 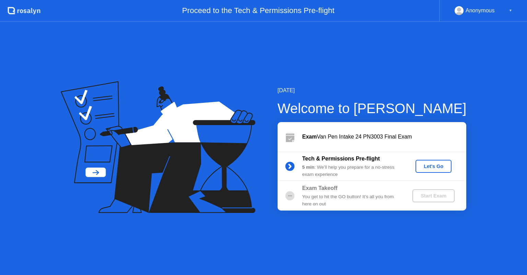 What do you see at coordinates (480, 11) in the screenshot?
I see `div: Anonymous` at bounding box center [480, 11].